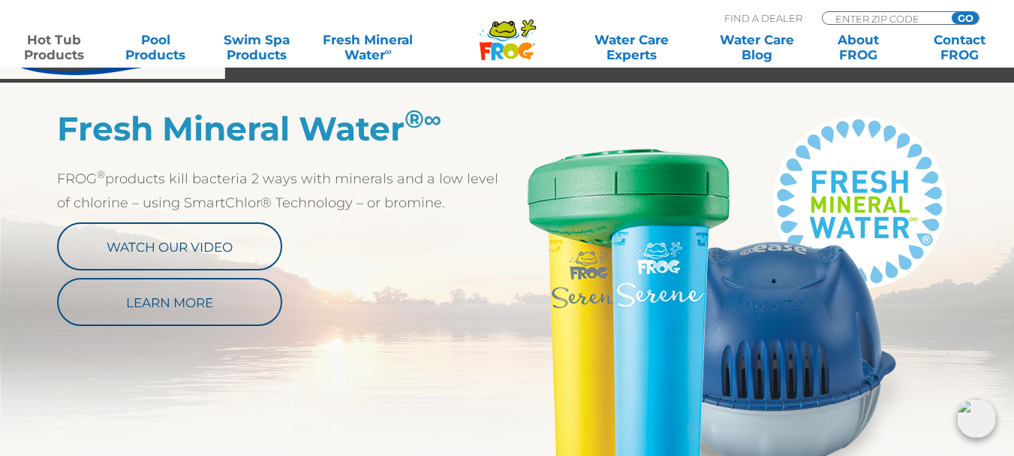  I want to click on p: FROG products kill bacteria 2 ways with minerals and a low level of chlorine – using SmartChlor® ..., so click(282, 191).